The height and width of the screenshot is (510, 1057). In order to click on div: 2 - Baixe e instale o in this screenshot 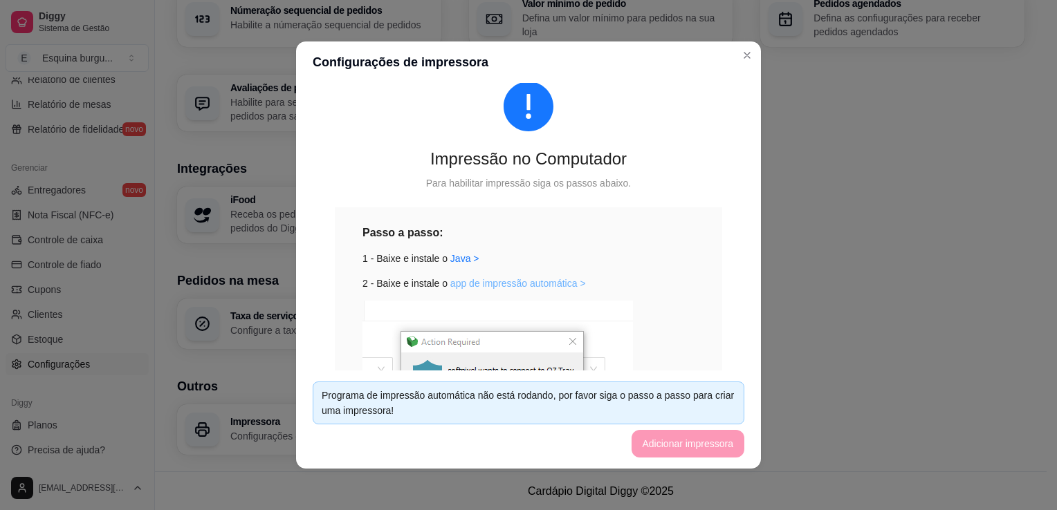, I will do `click(528, 284)`.